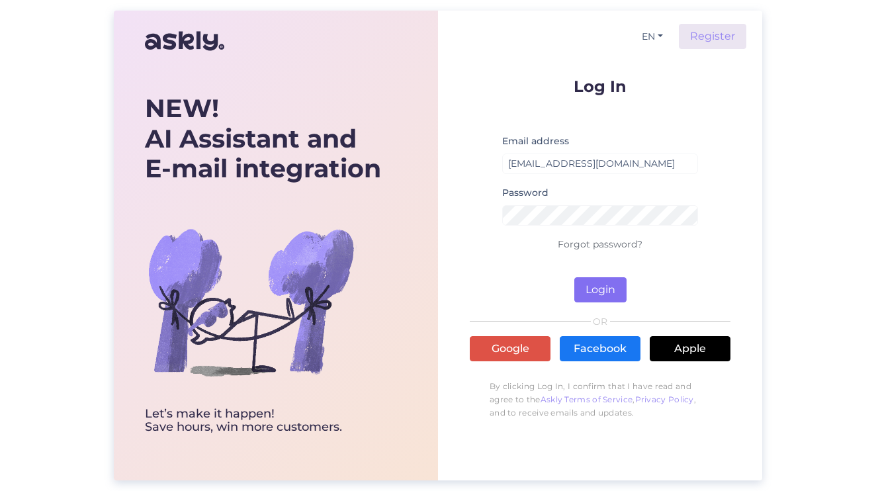 The width and height of the screenshot is (876, 491). What do you see at coordinates (510, 349) in the screenshot?
I see `a: Google` at bounding box center [510, 349].